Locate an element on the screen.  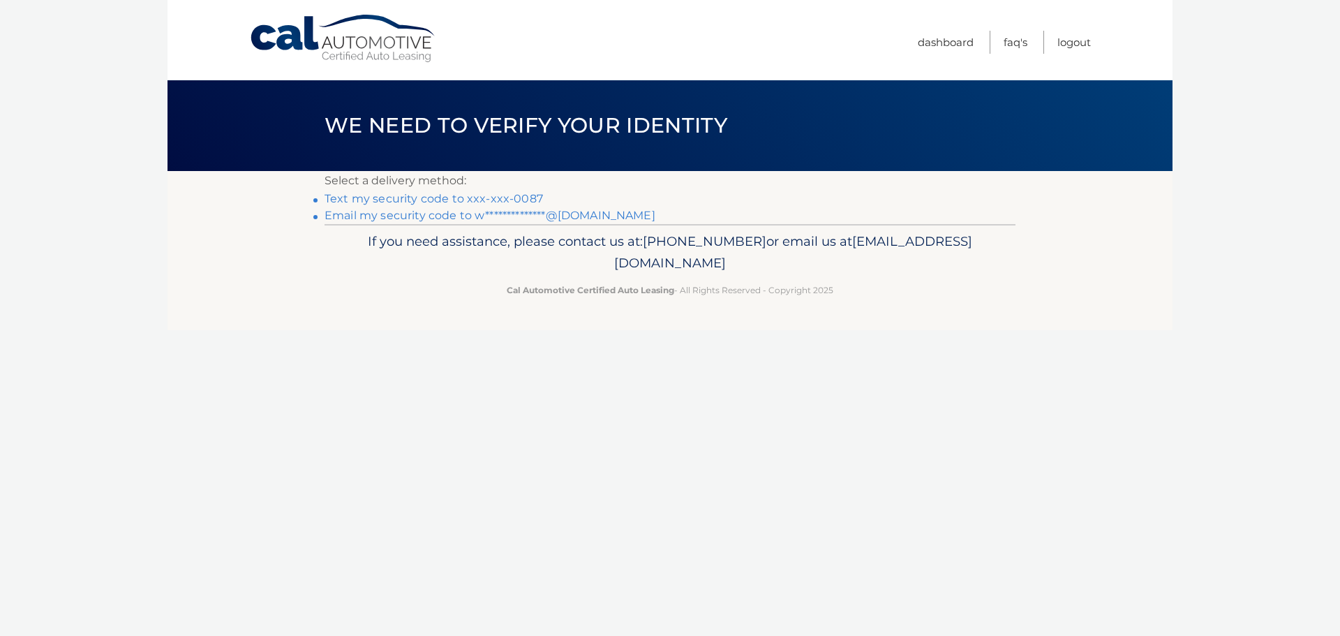
p: Select a delivery method: is located at coordinates (670, 181).